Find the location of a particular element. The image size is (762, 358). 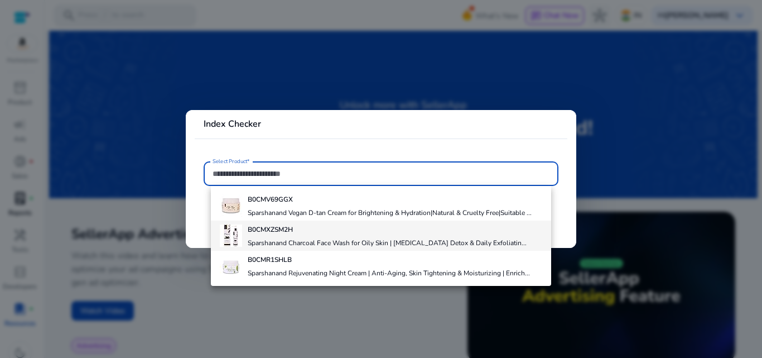

b: Index Checker is located at coordinates (232, 124).